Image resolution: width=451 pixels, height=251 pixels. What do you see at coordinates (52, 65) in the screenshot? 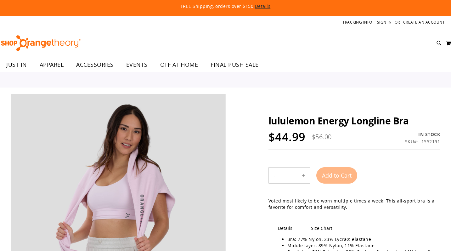
I see `span: APPAREL` at bounding box center [52, 65].